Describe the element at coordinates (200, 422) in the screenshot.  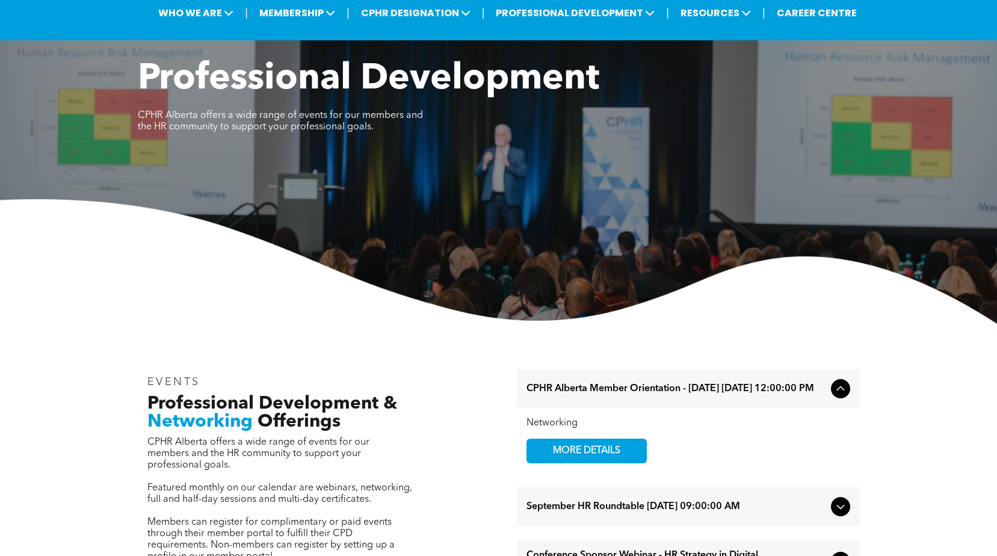
I see `span: Networking` at that location.